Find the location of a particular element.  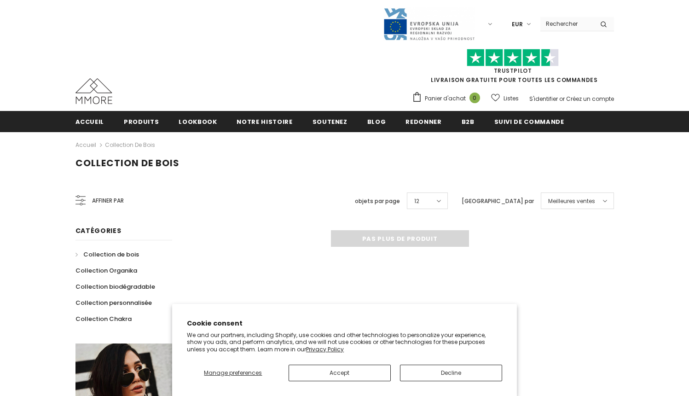

span: Accueil is located at coordinates (90, 122).